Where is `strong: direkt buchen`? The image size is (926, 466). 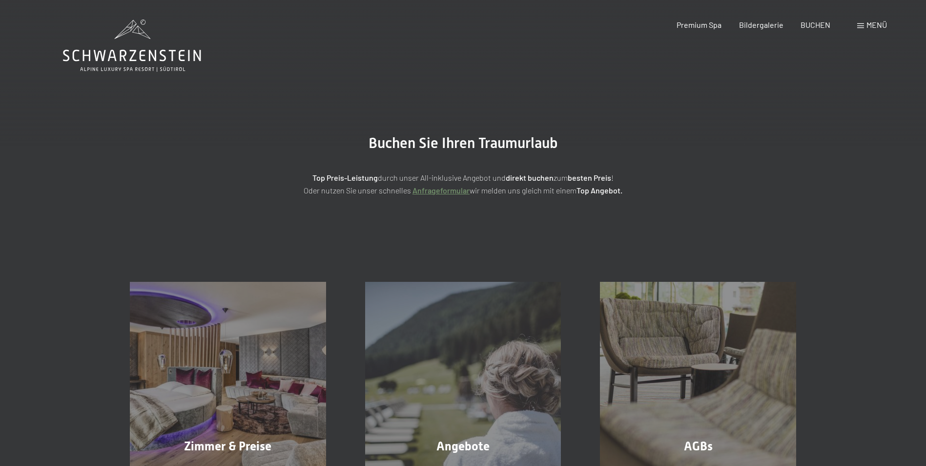 strong: direkt buchen is located at coordinates (530, 177).